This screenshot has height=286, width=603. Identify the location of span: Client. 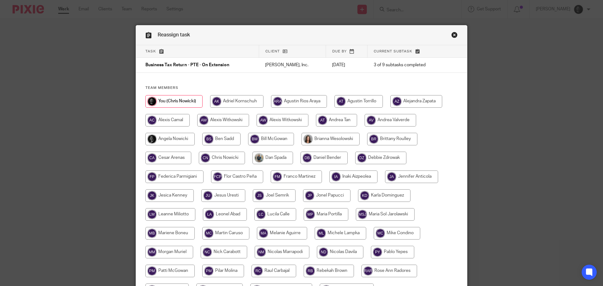
(273, 51).